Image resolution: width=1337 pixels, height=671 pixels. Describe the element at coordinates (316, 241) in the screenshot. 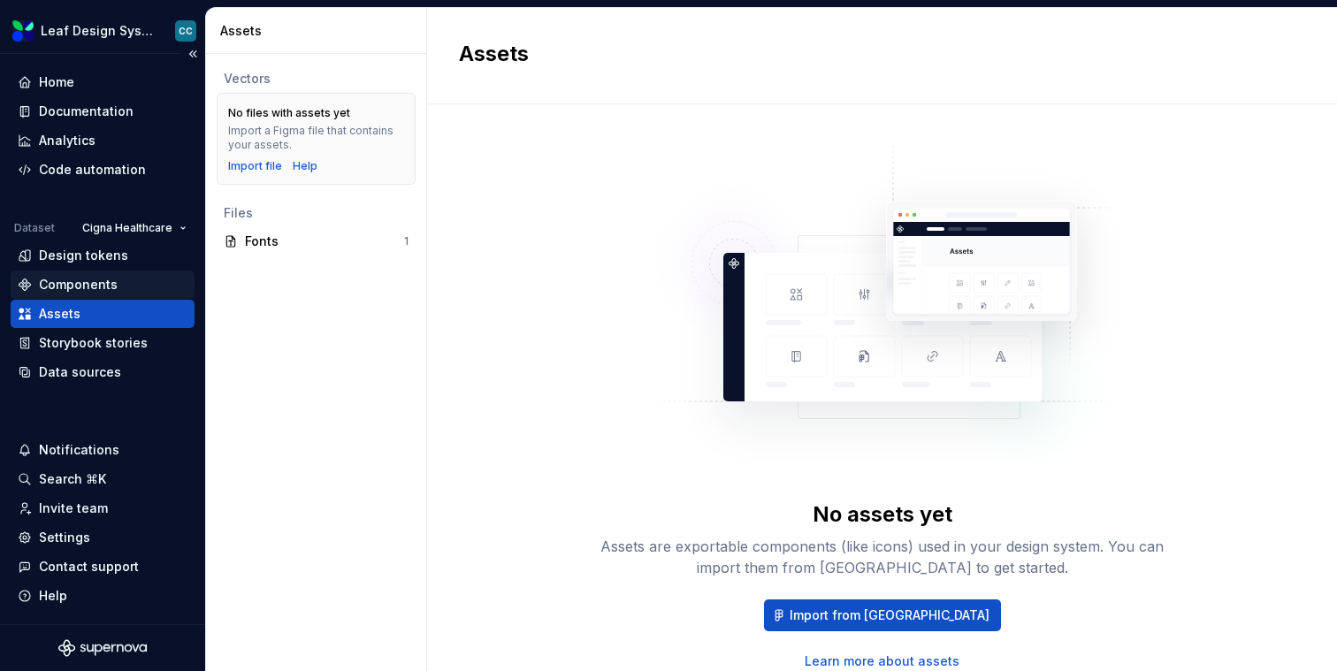

I see `a: Fonts1` at that location.